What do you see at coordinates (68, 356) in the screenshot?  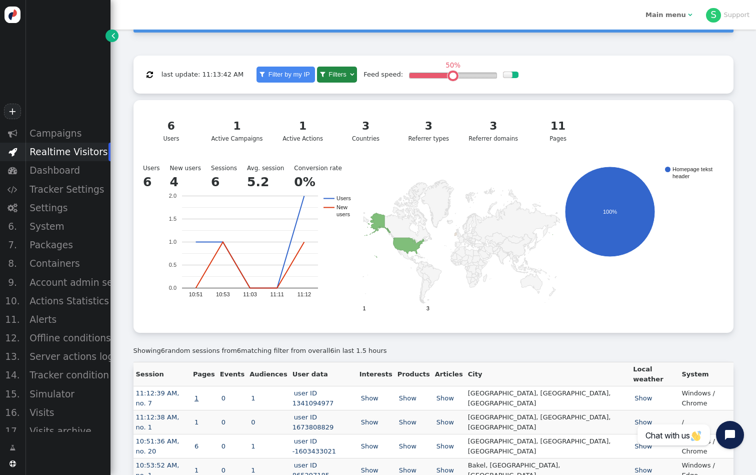 I see `div: Server actions log` at bounding box center [68, 356].